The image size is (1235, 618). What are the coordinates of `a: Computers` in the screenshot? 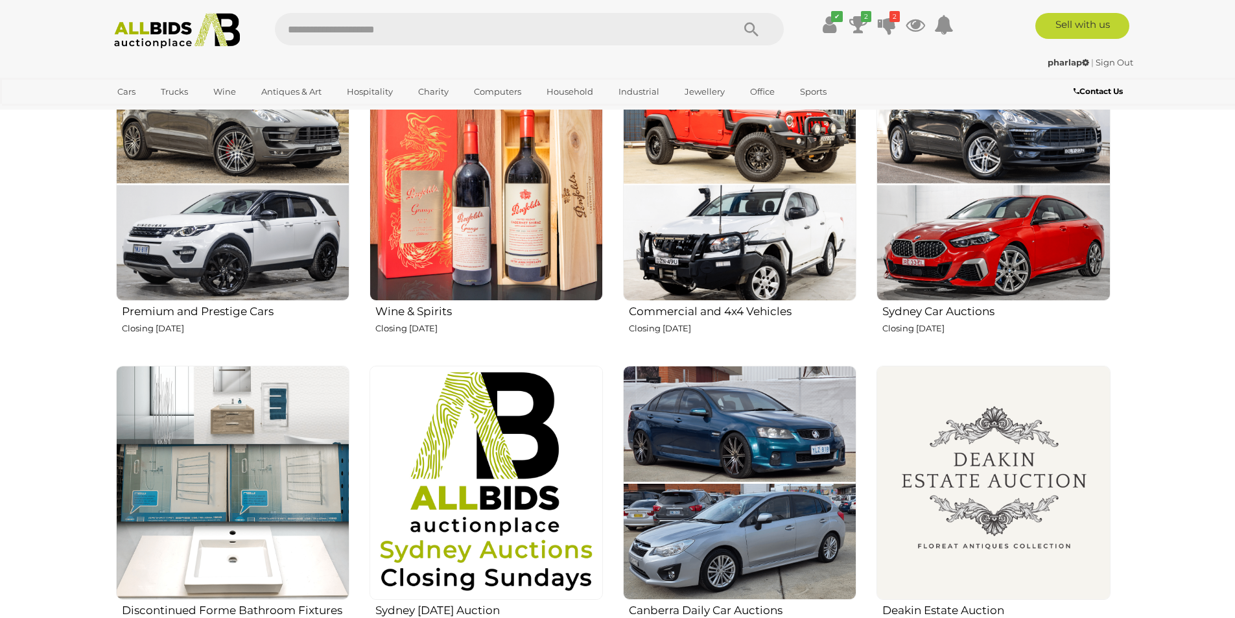 It's located at (497, 91).